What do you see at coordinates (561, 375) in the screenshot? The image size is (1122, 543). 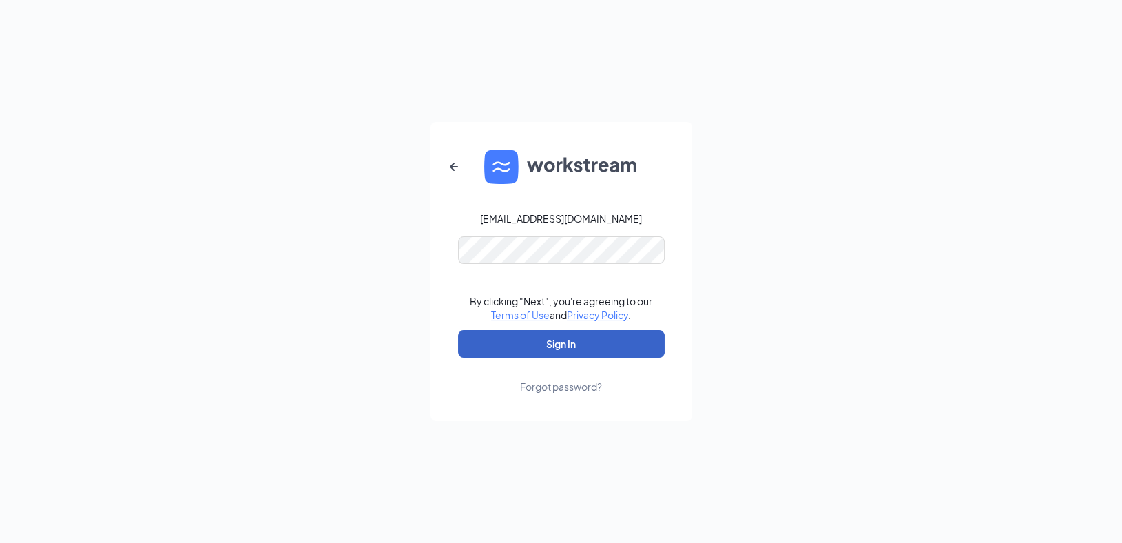 I see `a: Forgot password?` at bounding box center [561, 375].